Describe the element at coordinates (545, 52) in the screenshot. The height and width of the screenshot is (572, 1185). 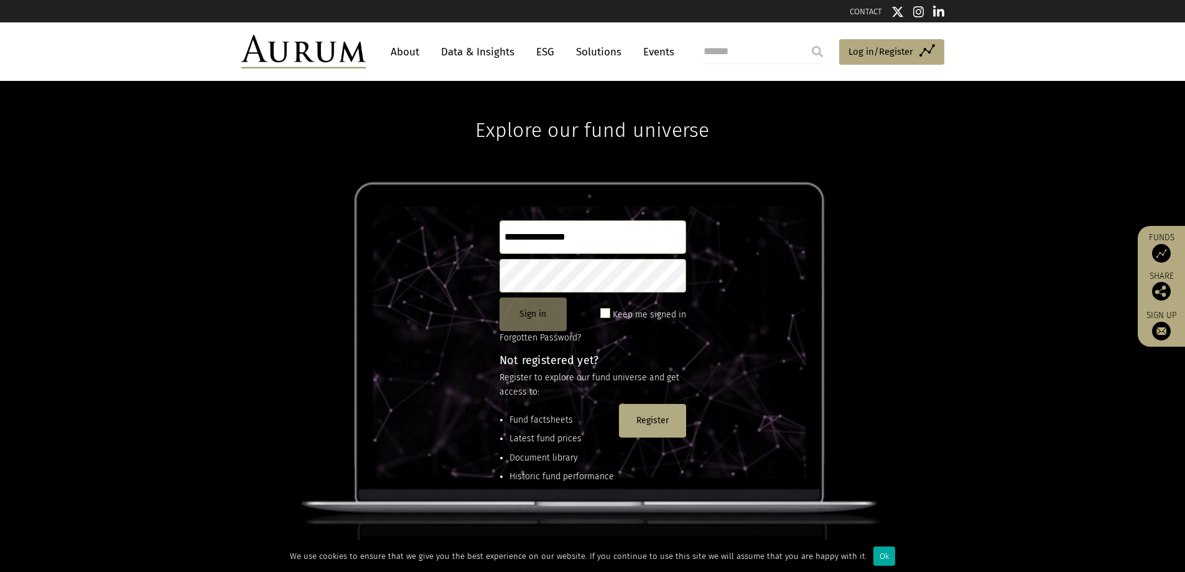
I see `a: ESG` at that location.